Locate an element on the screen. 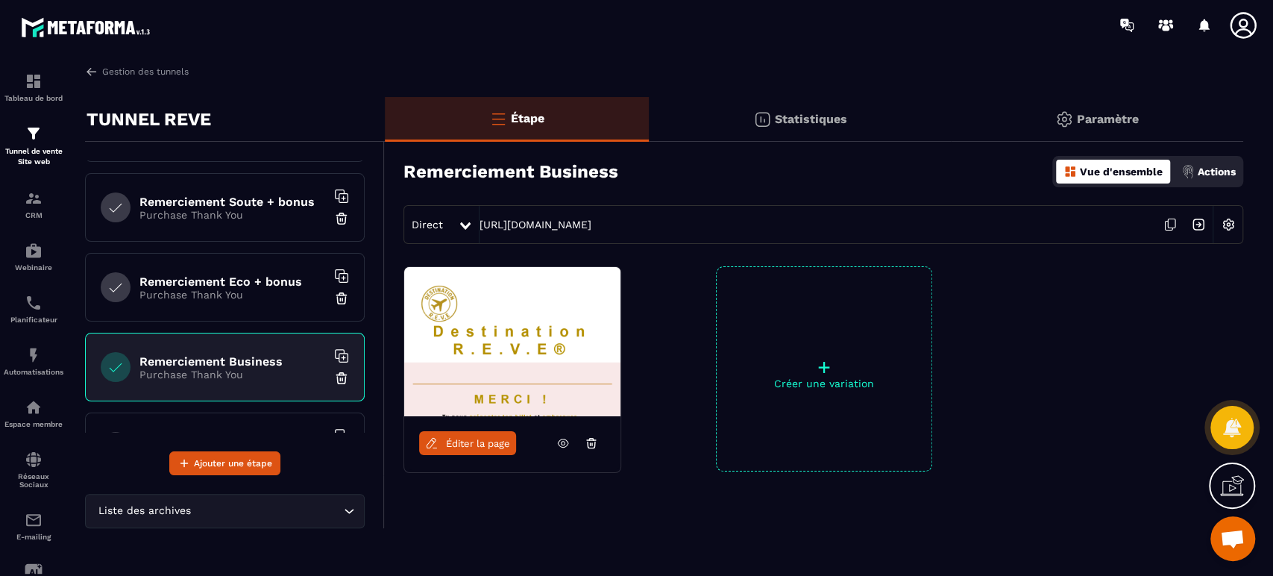 This screenshot has height=576, width=1273. p: Créer une variation is located at coordinates (824, 383).